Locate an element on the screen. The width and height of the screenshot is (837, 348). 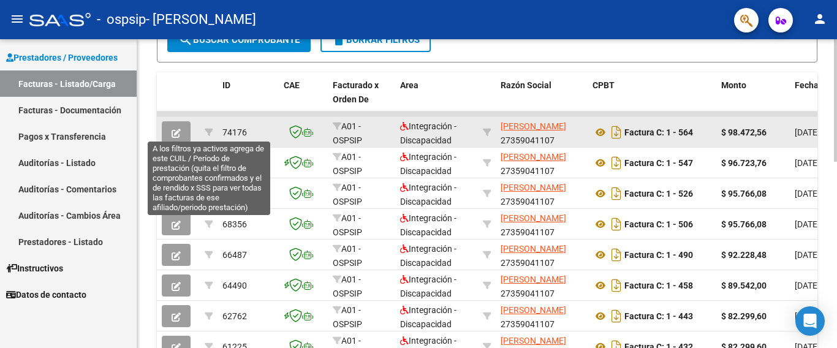
span: Facturado x Orden De is located at coordinates (355, 92).